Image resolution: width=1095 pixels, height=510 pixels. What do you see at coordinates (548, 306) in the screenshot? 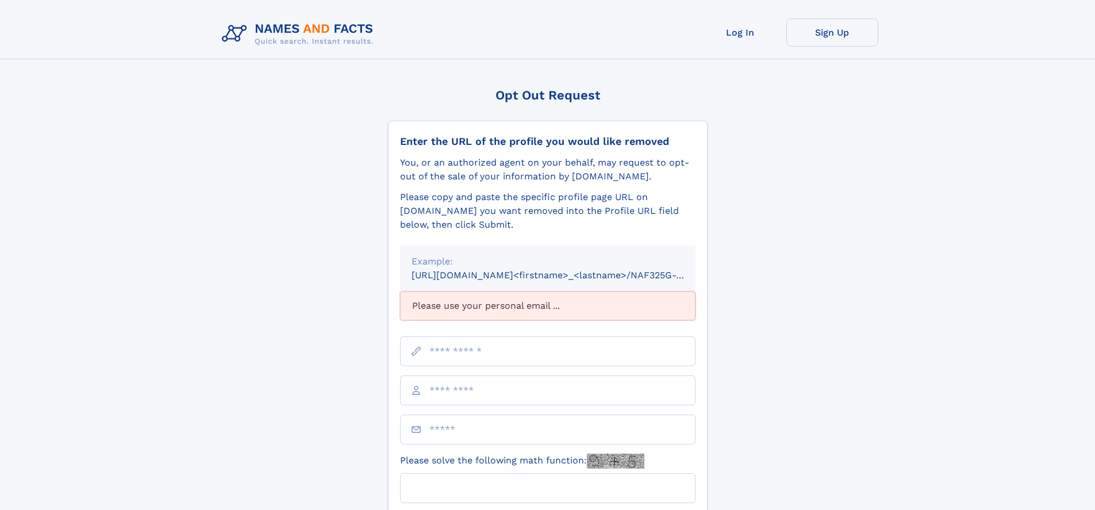
I see `div: Please use your personal email ...` at bounding box center [548, 306].